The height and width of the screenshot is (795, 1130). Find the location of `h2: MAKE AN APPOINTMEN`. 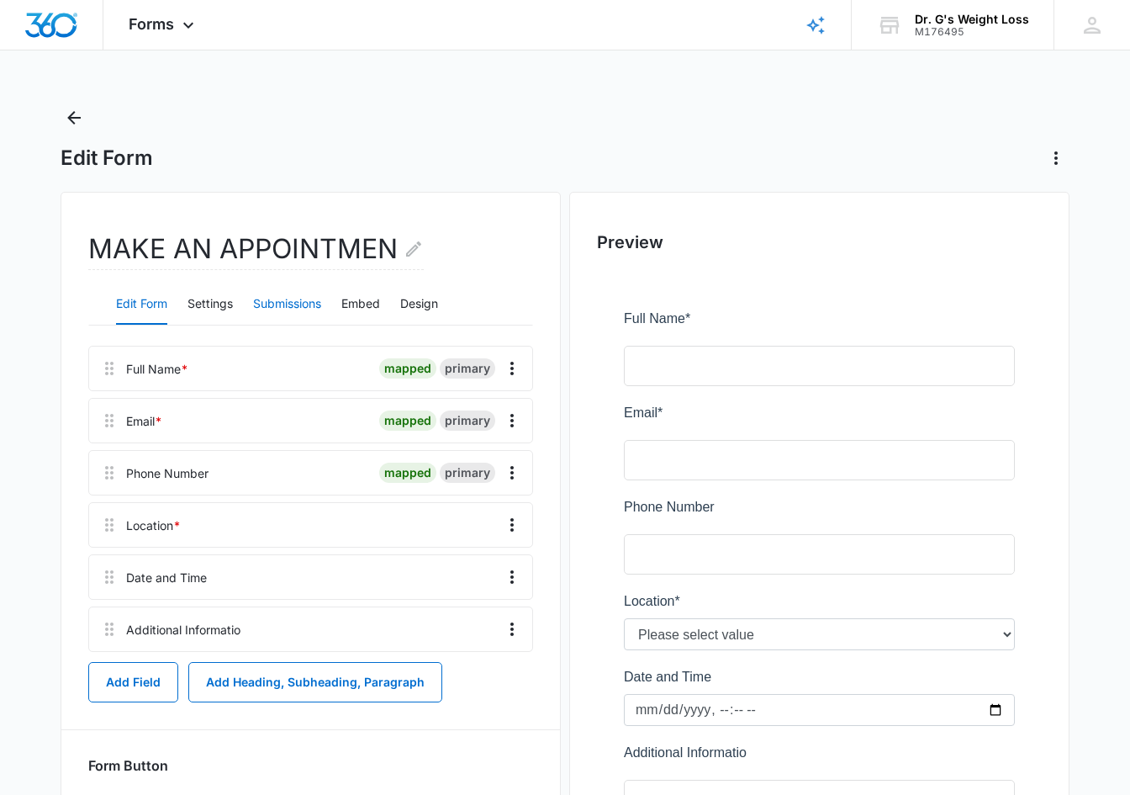

h2: MAKE AN APPOINTMEN is located at coordinates (256, 249).